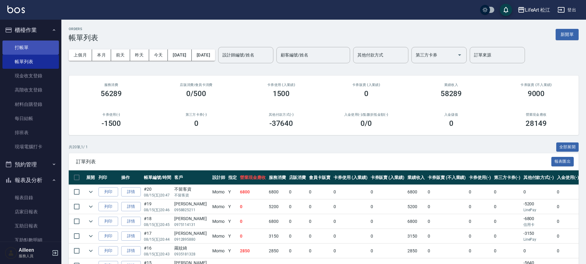  What do you see at coordinates (157, 236) in the screenshot?
I see `td: #17` at bounding box center [157, 236].